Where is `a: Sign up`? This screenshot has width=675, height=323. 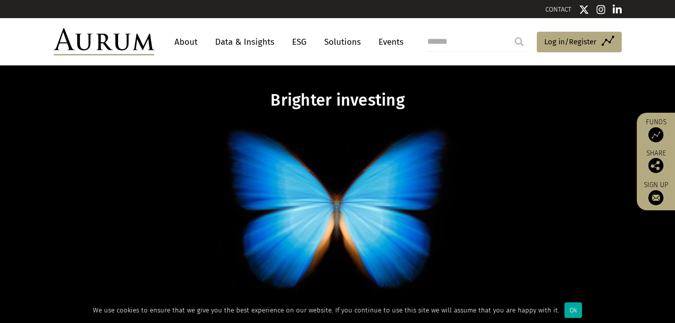 a: Sign up is located at coordinates (656, 193).